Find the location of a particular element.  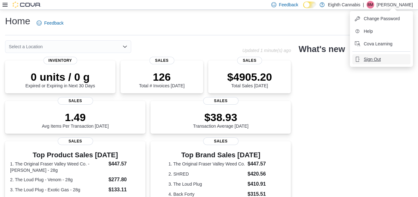

p: 0 units / 0 g is located at coordinates (60, 77).